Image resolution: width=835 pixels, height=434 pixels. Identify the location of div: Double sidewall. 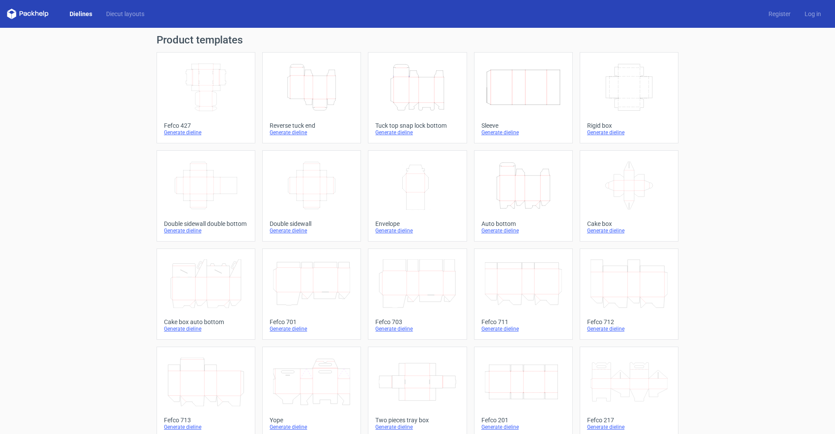
(311, 224).